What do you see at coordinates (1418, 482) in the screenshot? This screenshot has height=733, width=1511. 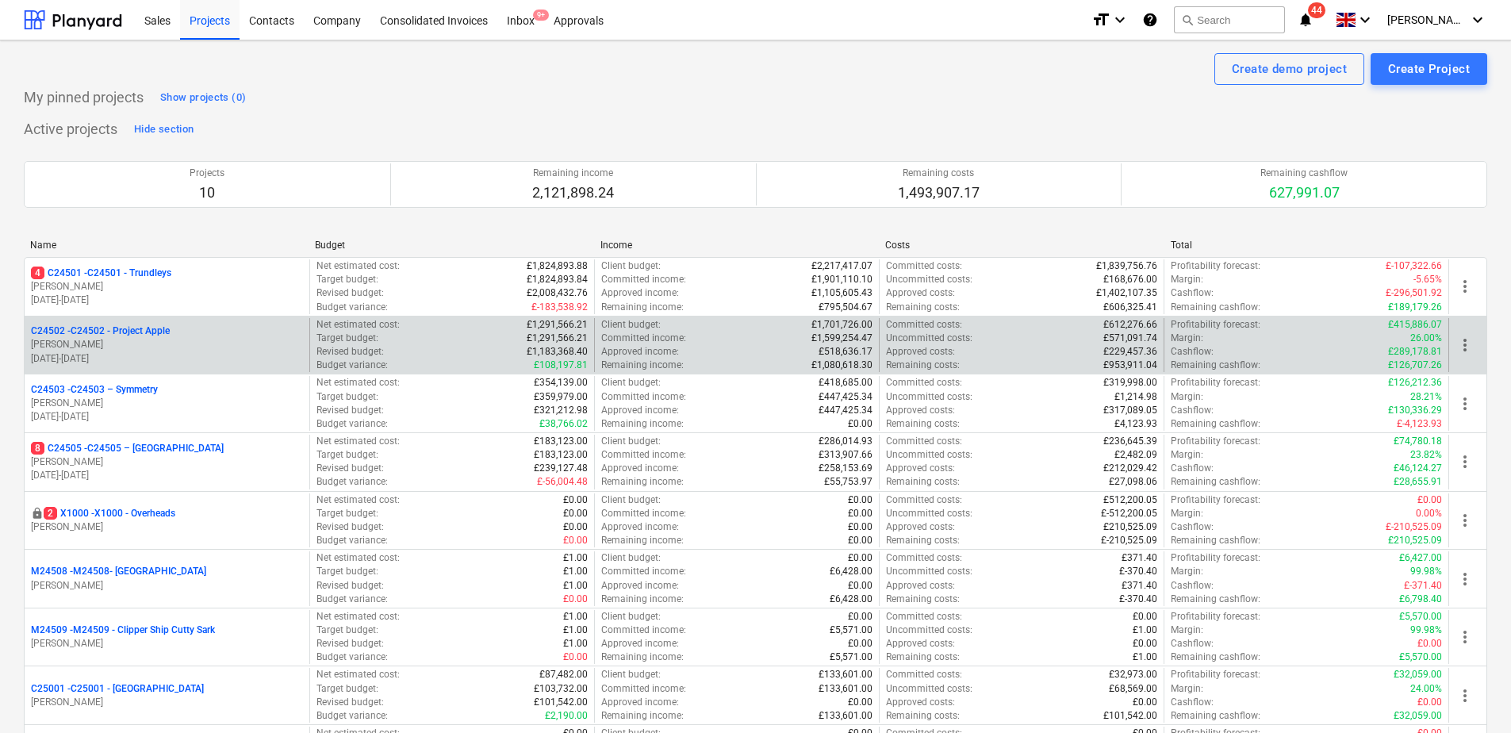 I see `p: £28,655.91` at bounding box center [1418, 482].